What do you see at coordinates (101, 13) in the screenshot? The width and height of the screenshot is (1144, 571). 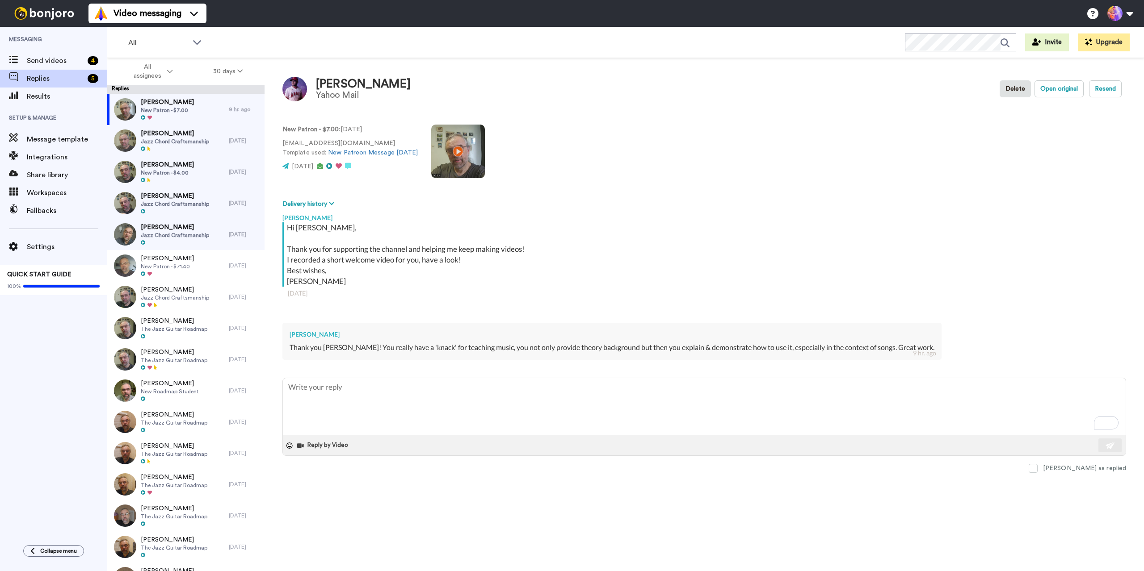 I see `img: vm-color.svg` at bounding box center [101, 13].